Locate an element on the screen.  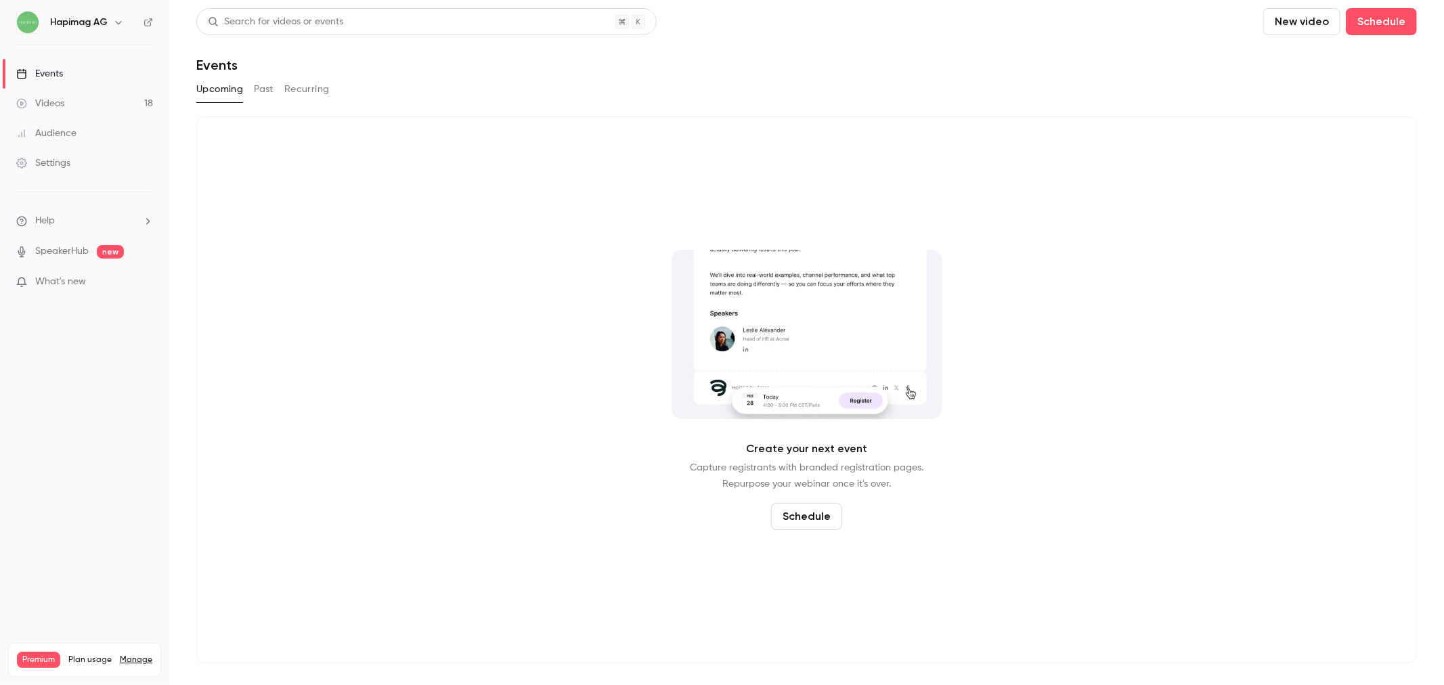
span: Help is located at coordinates (45, 221).